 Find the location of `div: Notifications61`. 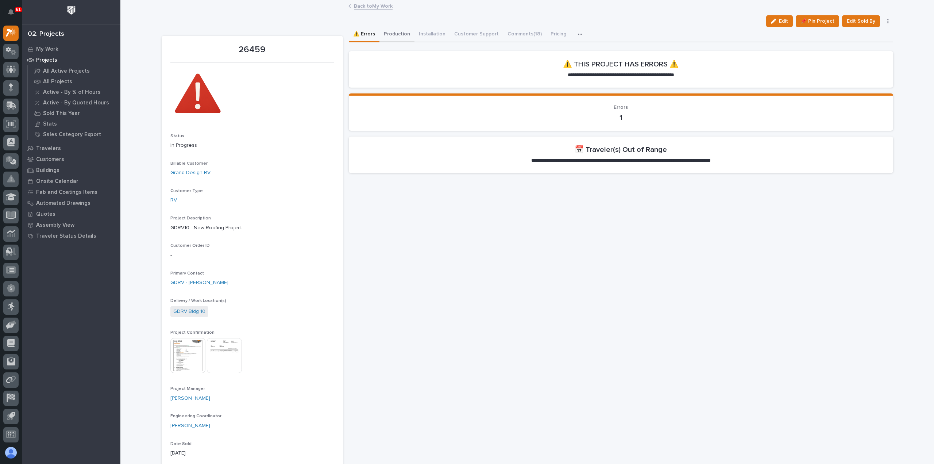

div: Notifications61 is located at coordinates (14, 15).